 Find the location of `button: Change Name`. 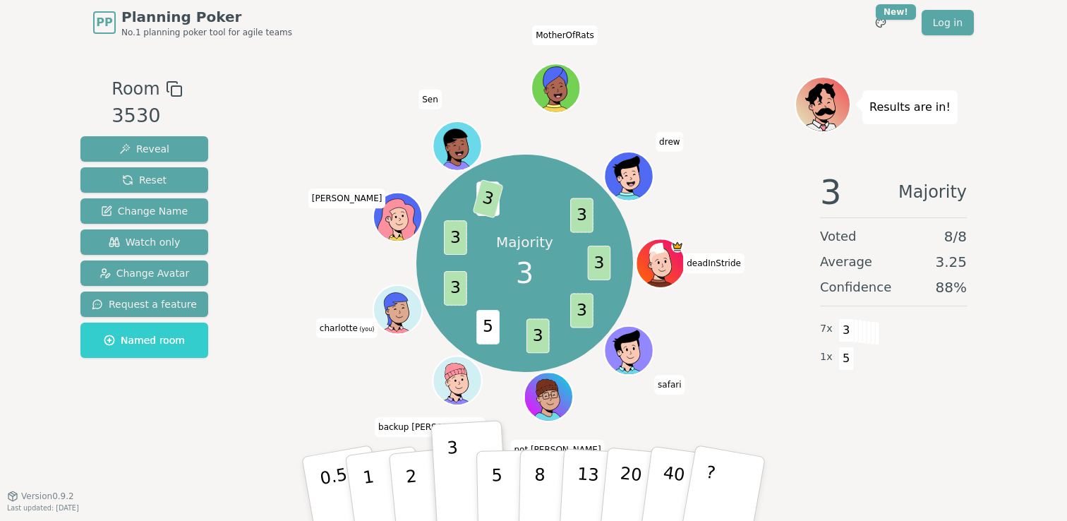

button: Change Name is located at coordinates (144, 211).